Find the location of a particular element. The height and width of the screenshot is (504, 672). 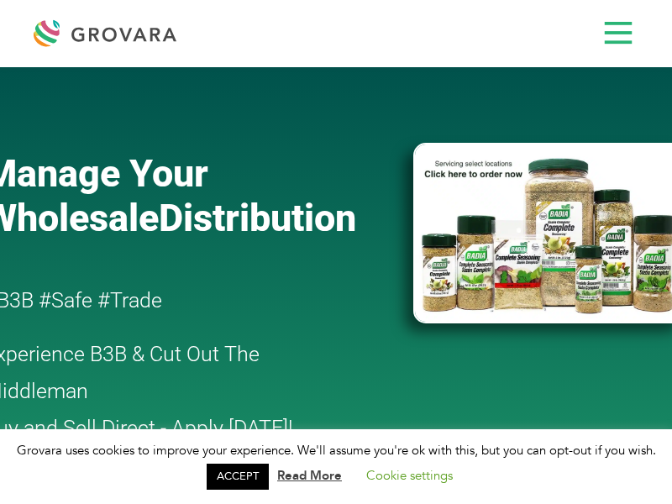

a: Read More is located at coordinates (309, 475).